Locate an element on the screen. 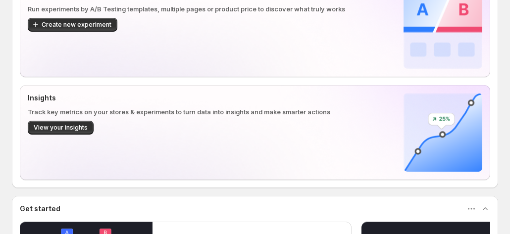 This screenshot has height=234, width=510. h3: Get started is located at coordinates (40, 209).